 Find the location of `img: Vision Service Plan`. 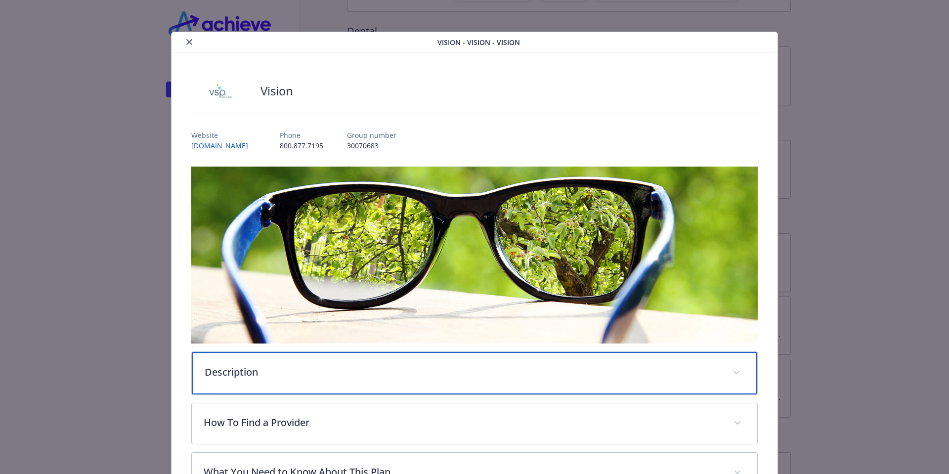

img: Vision Service Plan is located at coordinates (221, 91).